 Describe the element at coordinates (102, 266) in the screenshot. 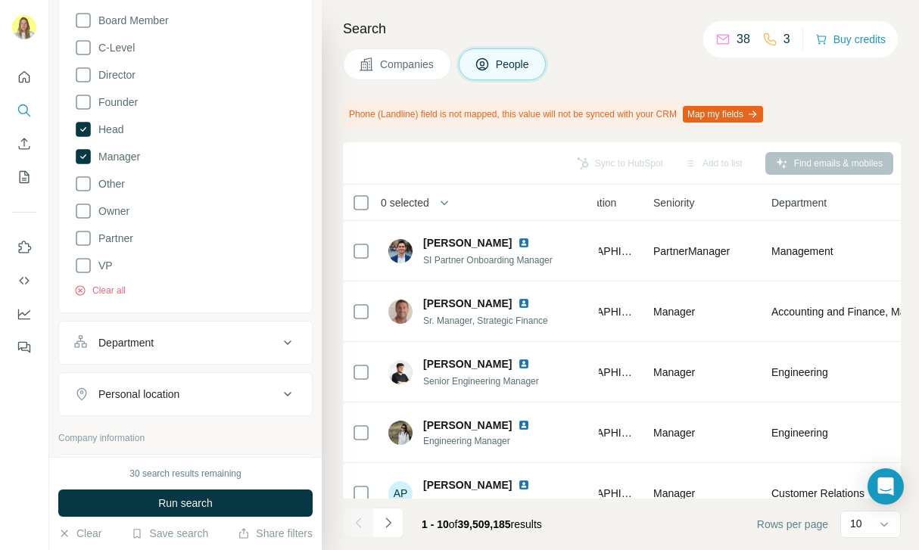

I see `span: VP` at that location.